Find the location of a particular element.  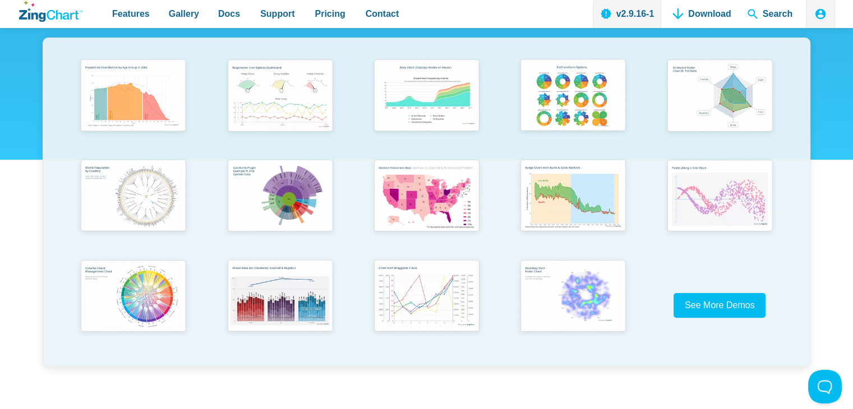

img: Pie Transform Options is located at coordinates (573, 96).